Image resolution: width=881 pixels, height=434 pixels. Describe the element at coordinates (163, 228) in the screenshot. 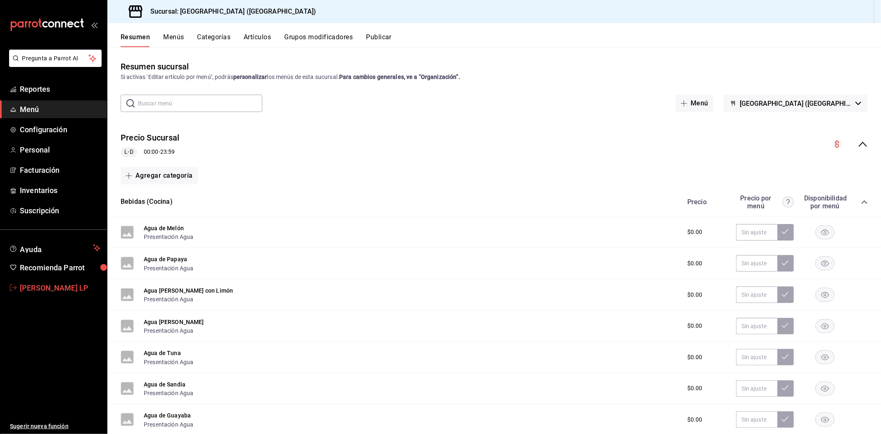

I see `button: Agua de Melón` at that location.